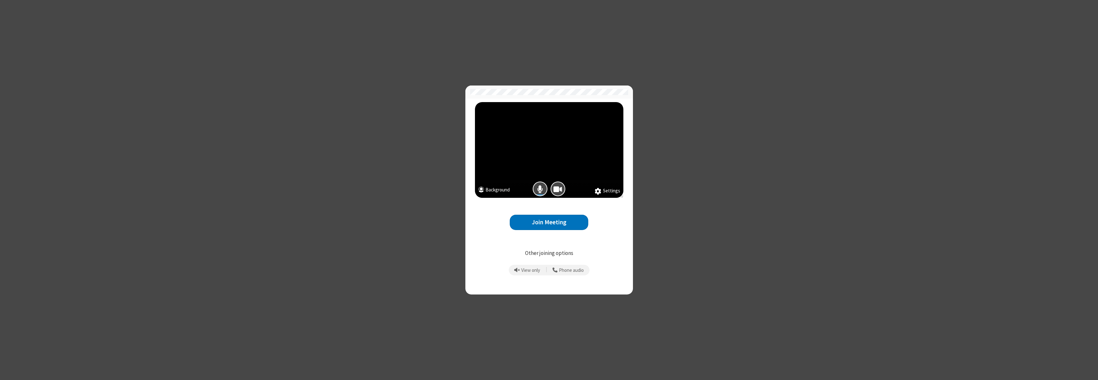 The height and width of the screenshot is (380, 1098). What do you see at coordinates (549, 253) in the screenshot?
I see `p: Other joining options` at bounding box center [549, 253].